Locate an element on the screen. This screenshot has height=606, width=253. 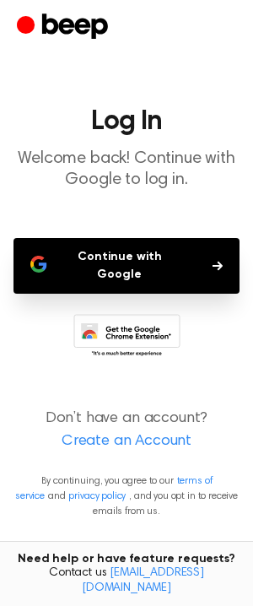
span: Contact us is located at coordinates (126, 580).